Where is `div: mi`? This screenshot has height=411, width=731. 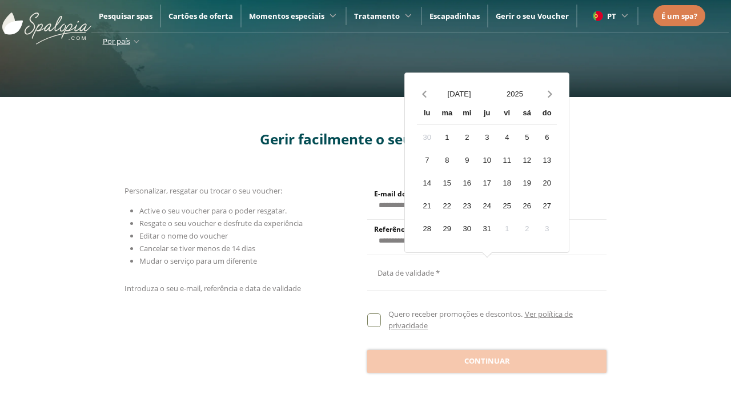 div: mi is located at coordinates (466, 114).